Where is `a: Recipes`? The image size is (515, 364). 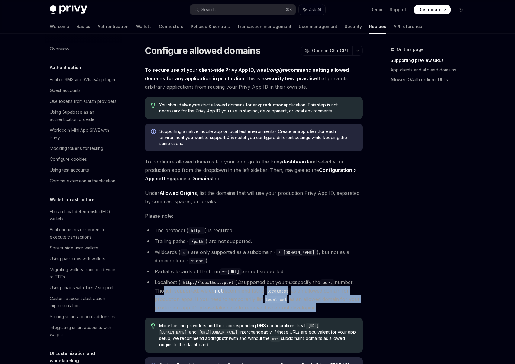
a: Recipes is located at coordinates (377, 27).